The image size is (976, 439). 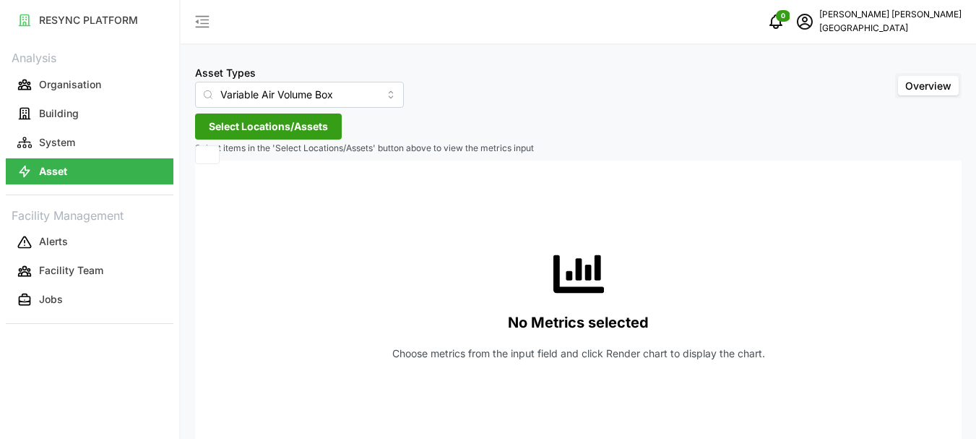 What do you see at coordinates (90, 242) in the screenshot?
I see `button: Alerts` at bounding box center [90, 242].